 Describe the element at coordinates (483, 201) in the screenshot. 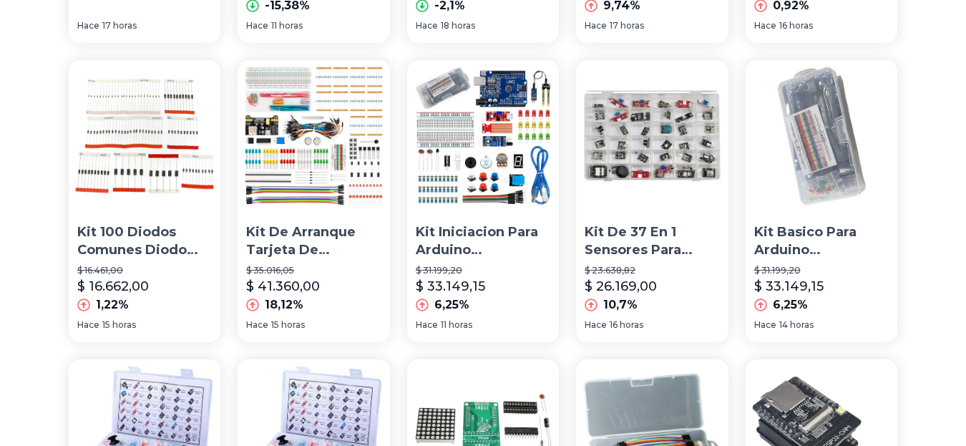

I see `a: Kit Iniciacion Para Arduino Principiantes Completo Robotica Kit Iniciacion Para Arduino Principia...` at that location.